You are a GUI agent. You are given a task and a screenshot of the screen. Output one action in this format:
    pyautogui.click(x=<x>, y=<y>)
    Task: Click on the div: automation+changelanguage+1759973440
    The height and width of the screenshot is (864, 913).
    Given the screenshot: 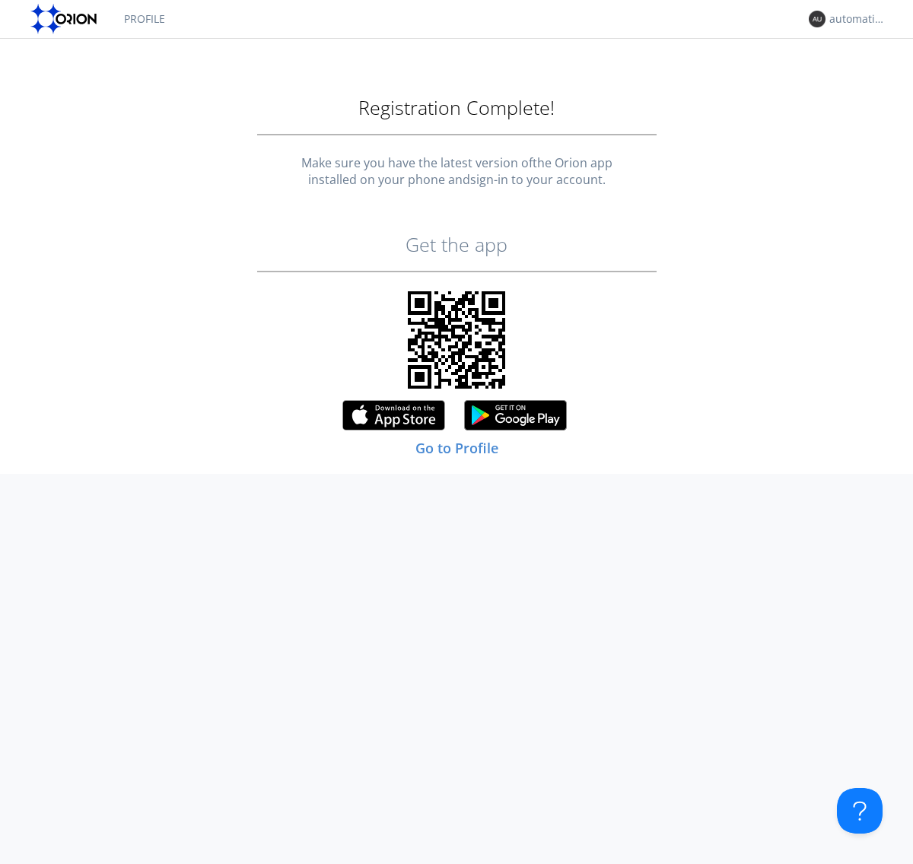 What is the action you would take?
    pyautogui.click(x=857, y=19)
    